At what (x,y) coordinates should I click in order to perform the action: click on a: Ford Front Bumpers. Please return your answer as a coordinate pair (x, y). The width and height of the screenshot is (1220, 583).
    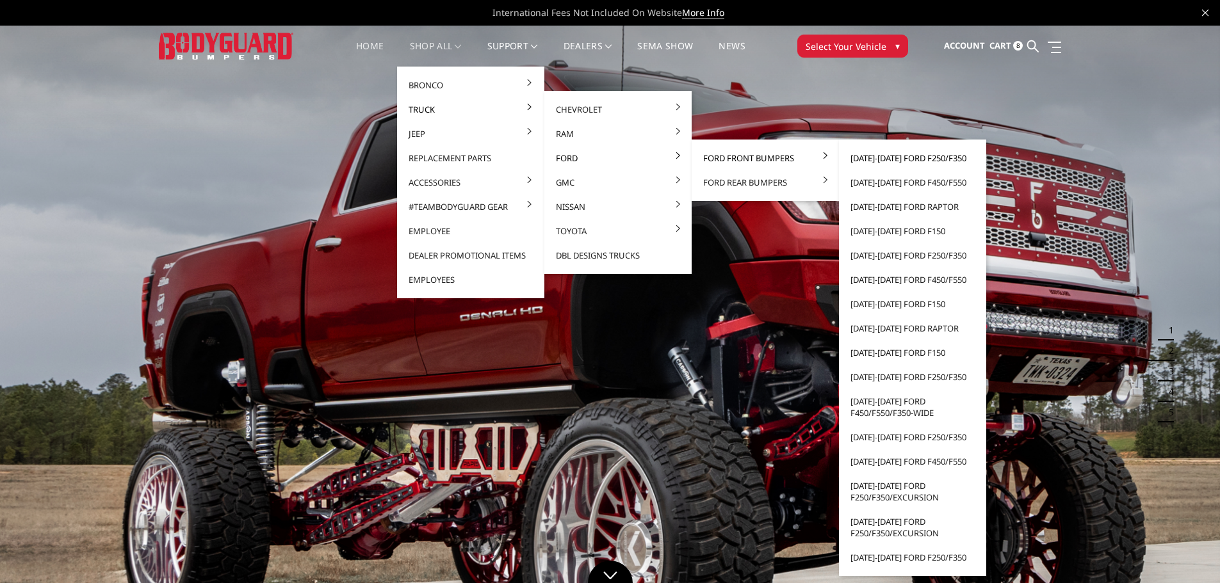
    Looking at the image, I should click on (765, 158).